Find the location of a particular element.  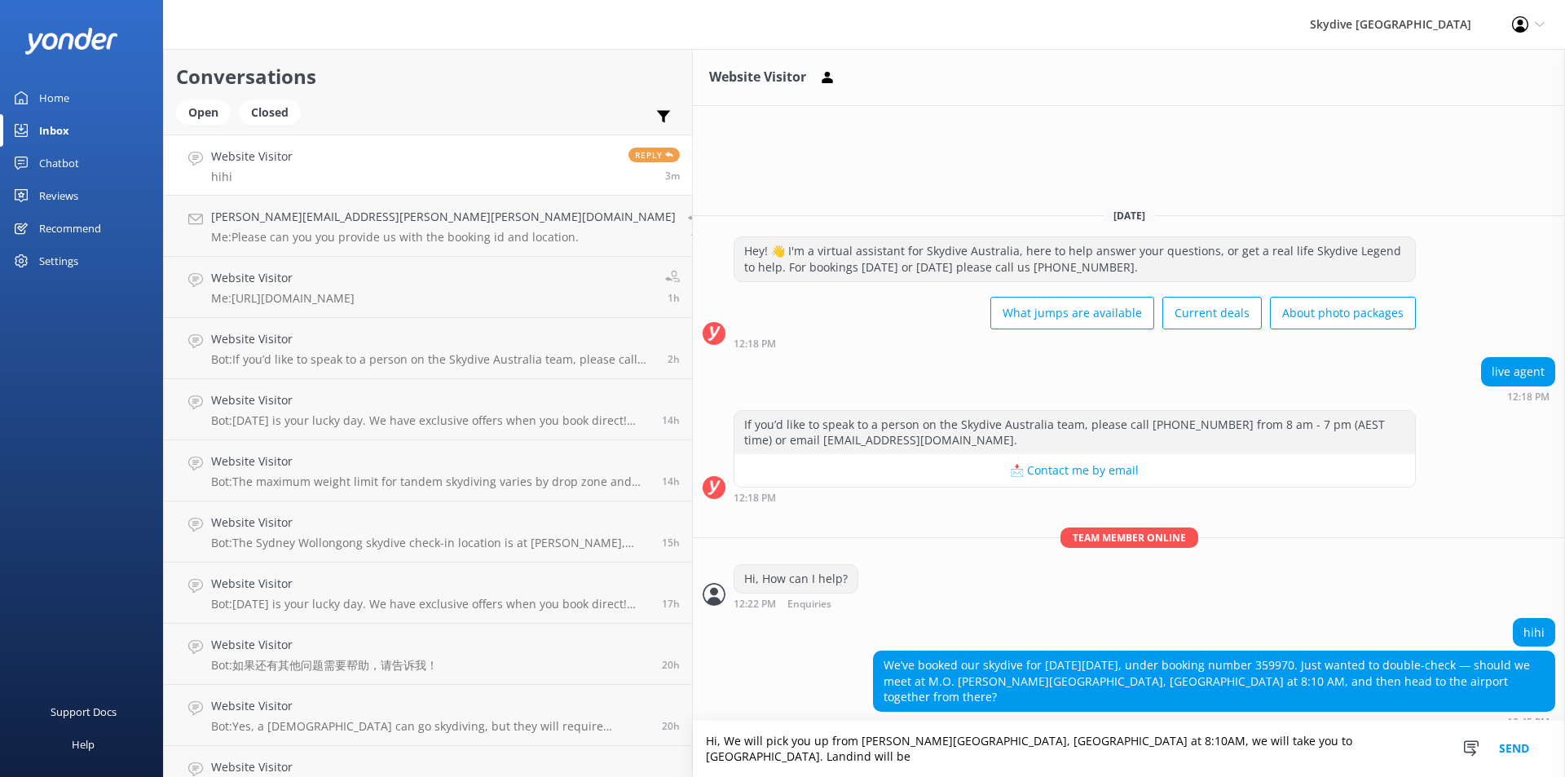

p: hihi is located at coordinates (252, 177).